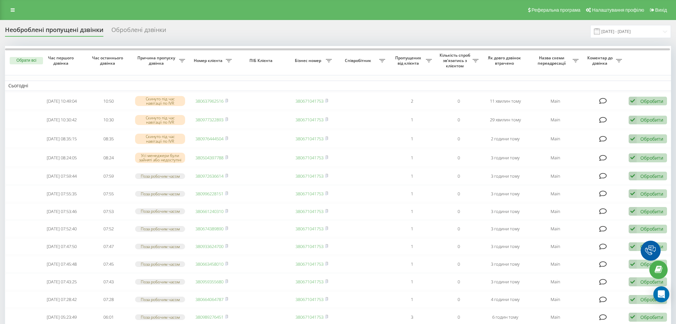  I want to click on a: 380989276451, so click(209, 317).